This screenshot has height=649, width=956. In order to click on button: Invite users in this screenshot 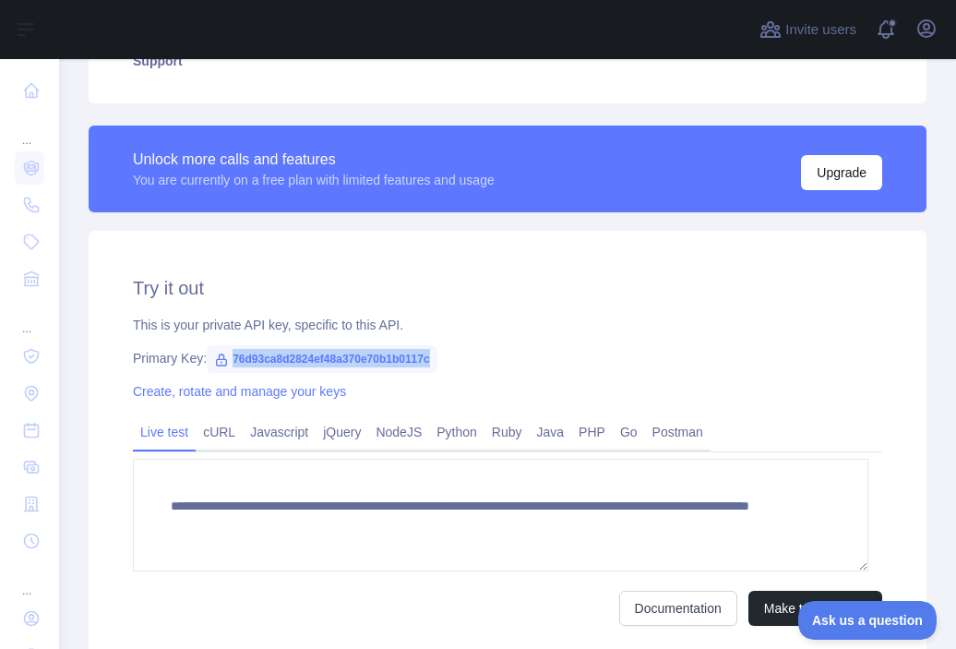, I will do `click(807, 30)`.